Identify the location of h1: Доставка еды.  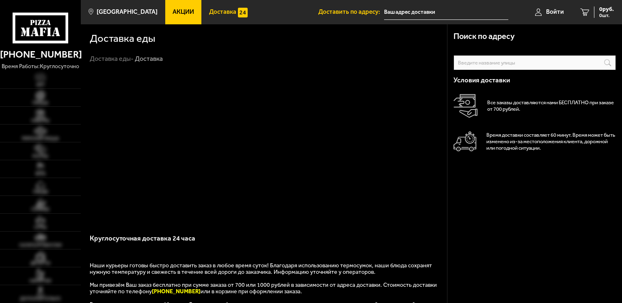
(123, 39).